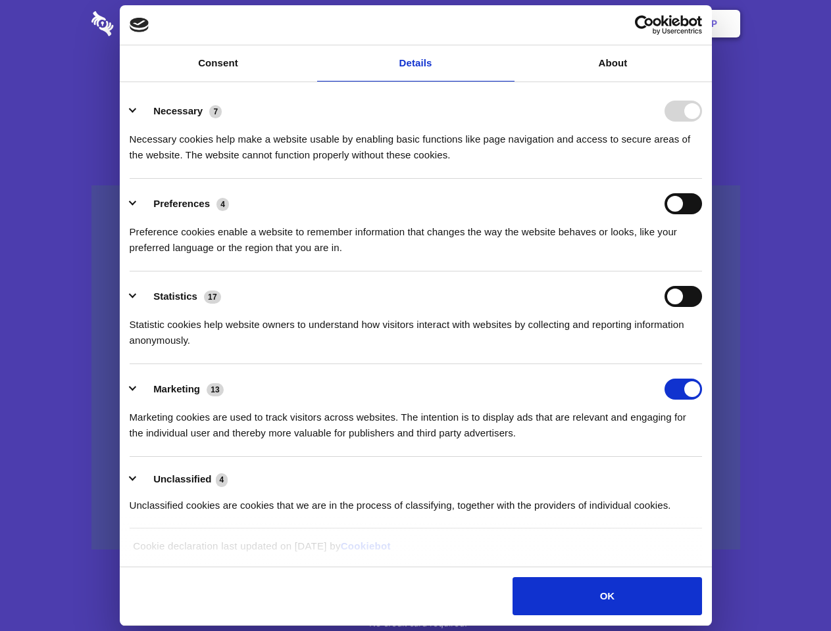 The image size is (831, 631). I want to click on div: Necessary cookies help make a website usable by enabling basic functions like page navigation and..., so click(416, 142).